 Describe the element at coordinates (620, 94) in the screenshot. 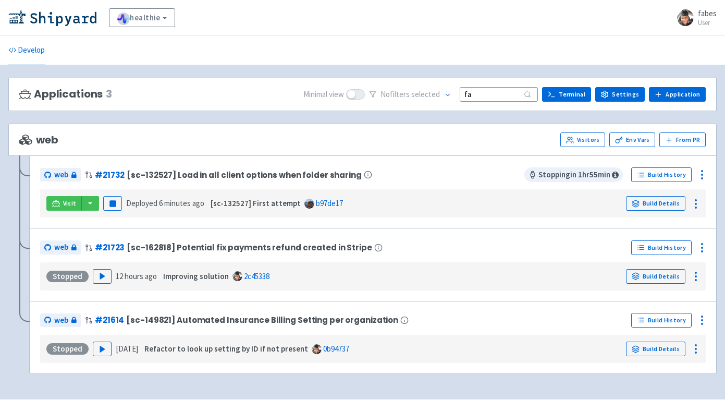

I see `a: Settings` at that location.